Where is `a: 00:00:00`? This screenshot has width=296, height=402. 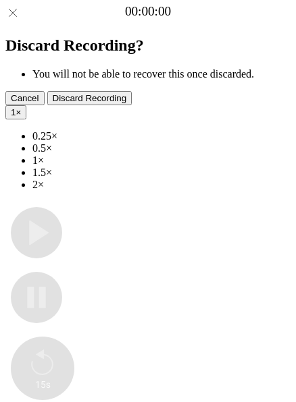 a: 00:00:00 is located at coordinates (148, 11).